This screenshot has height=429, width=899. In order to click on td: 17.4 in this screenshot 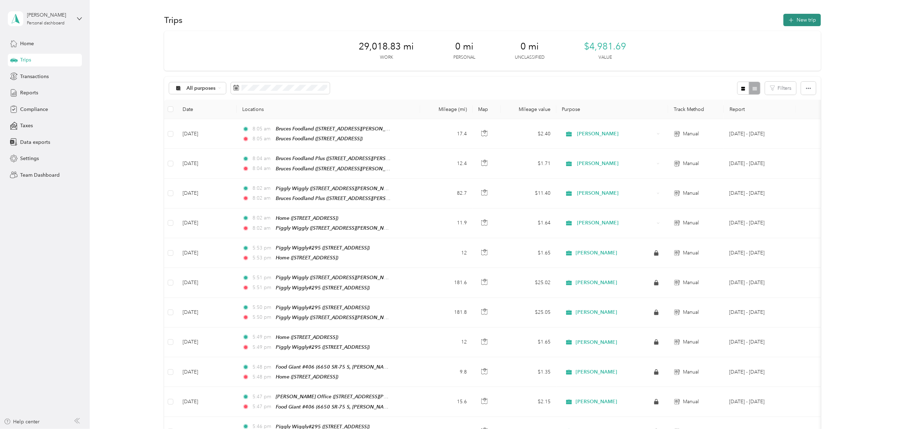, I will do `click(446, 134)`.